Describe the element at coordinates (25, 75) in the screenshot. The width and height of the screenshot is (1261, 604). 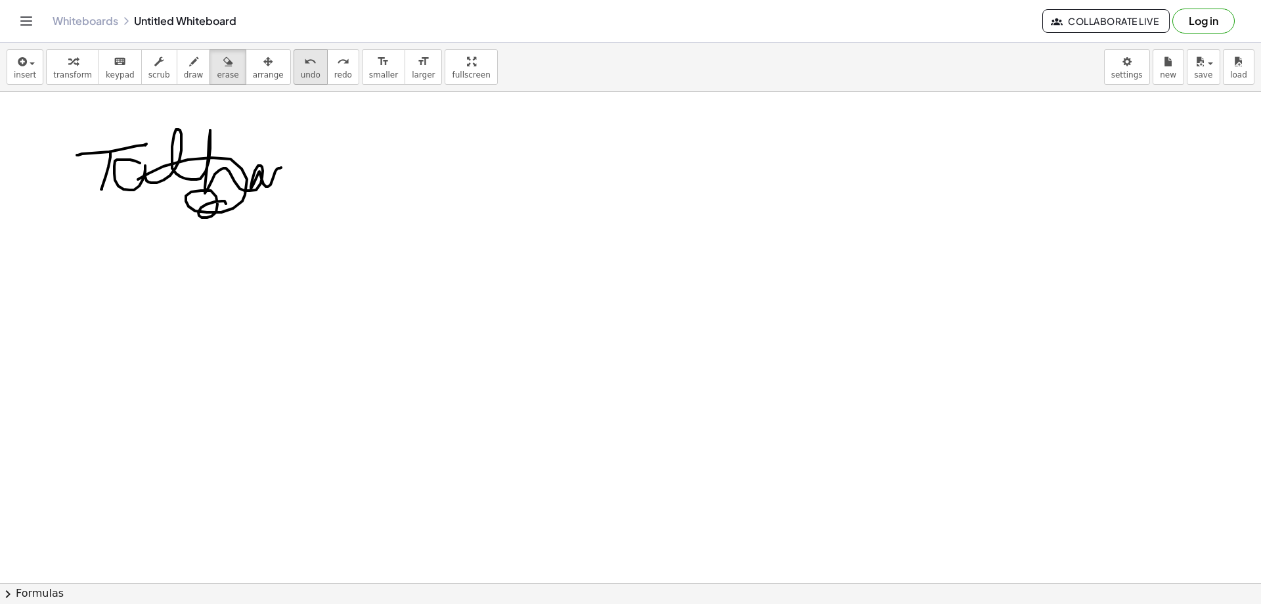
I see `span: insert` at that location.